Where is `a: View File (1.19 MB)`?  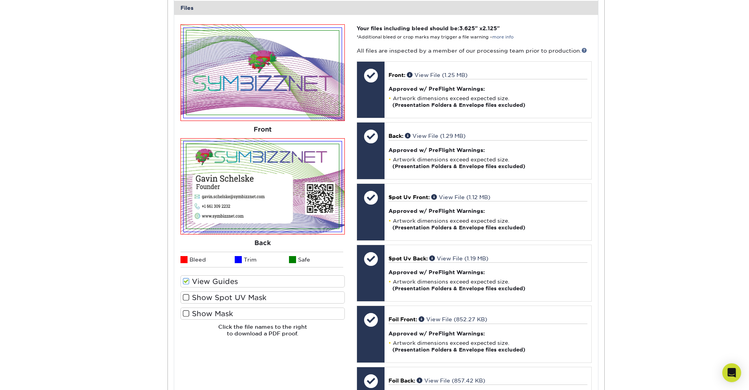
a: View File (1.19 MB) is located at coordinates (459, 259).